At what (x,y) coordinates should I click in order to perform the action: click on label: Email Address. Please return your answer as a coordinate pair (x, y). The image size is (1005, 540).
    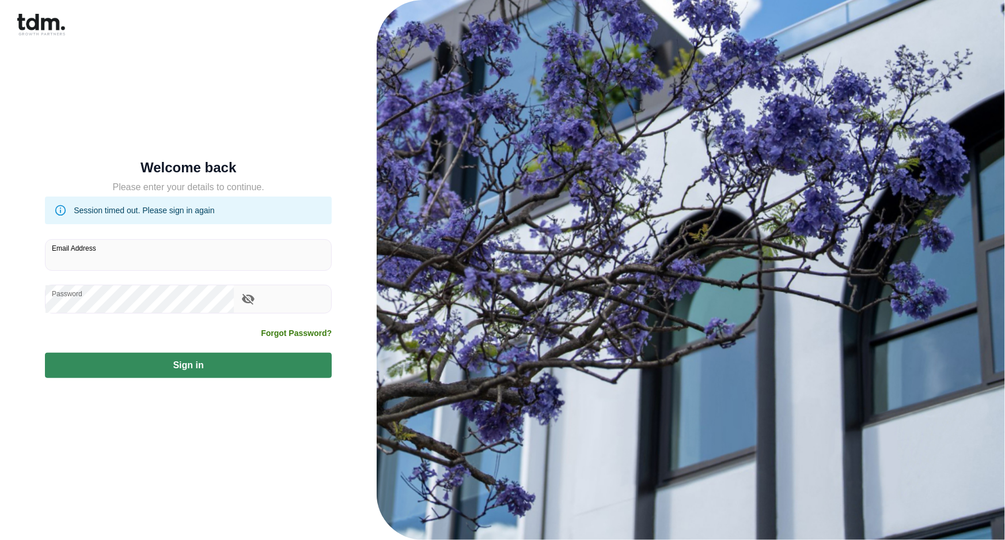
    Looking at the image, I should click on (74, 248).